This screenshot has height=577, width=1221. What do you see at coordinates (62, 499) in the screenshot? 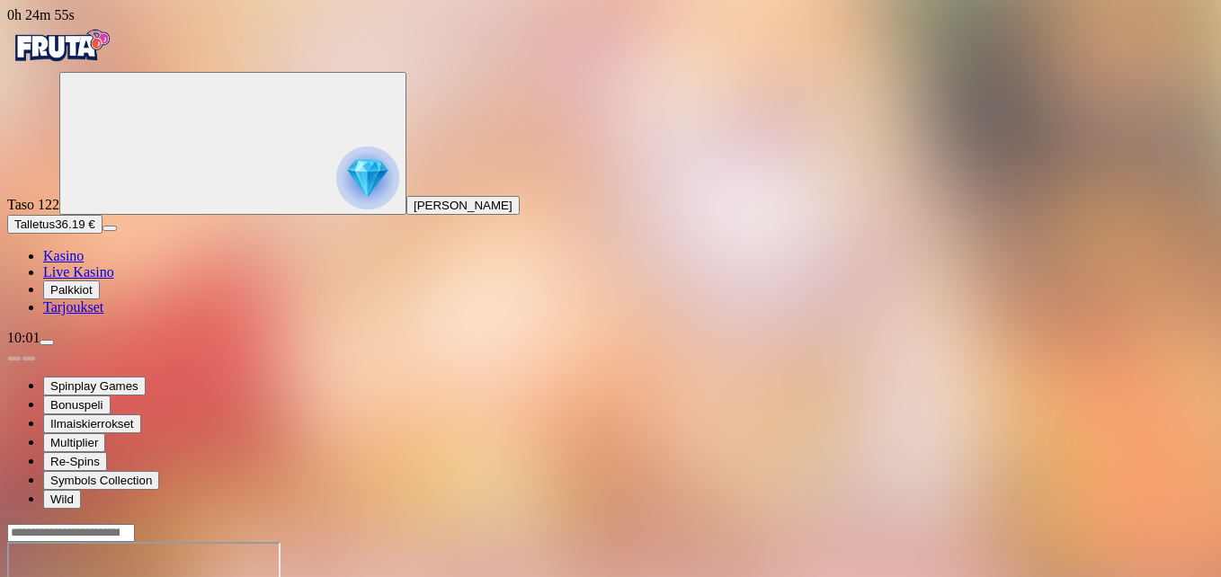
I see `span: Wild` at bounding box center [62, 499].